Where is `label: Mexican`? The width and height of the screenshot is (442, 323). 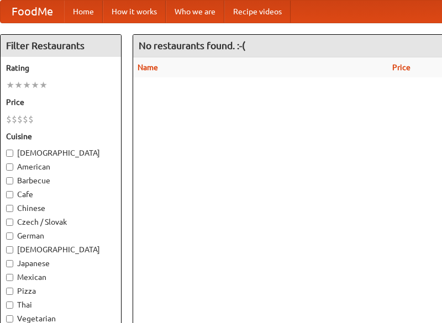
label: Mexican is located at coordinates (61, 277).